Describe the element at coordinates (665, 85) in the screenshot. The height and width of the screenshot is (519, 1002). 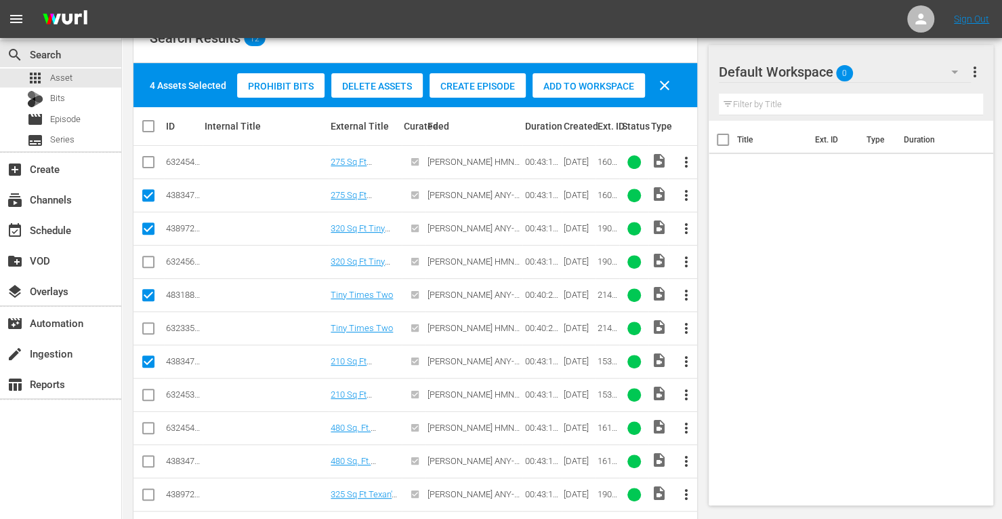
I see `span: clear` at that location.